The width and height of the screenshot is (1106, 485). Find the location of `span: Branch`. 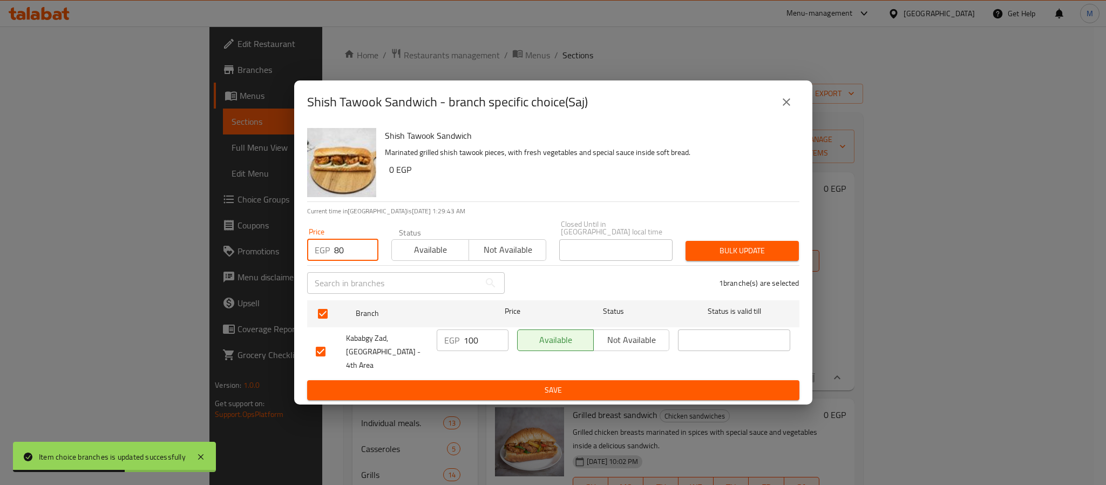

span: Branch is located at coordinates (412, 313).